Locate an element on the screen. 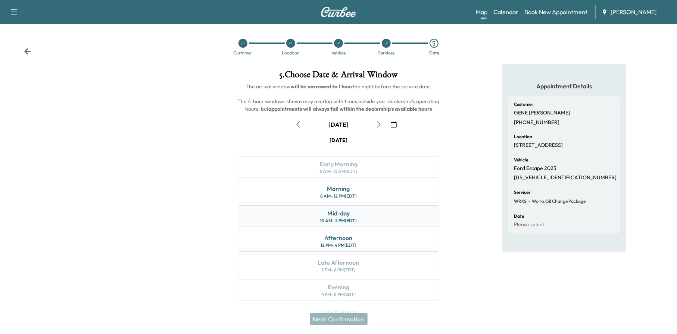 The image size is (677, 334). div: Location is located at coordinates (291, 53).